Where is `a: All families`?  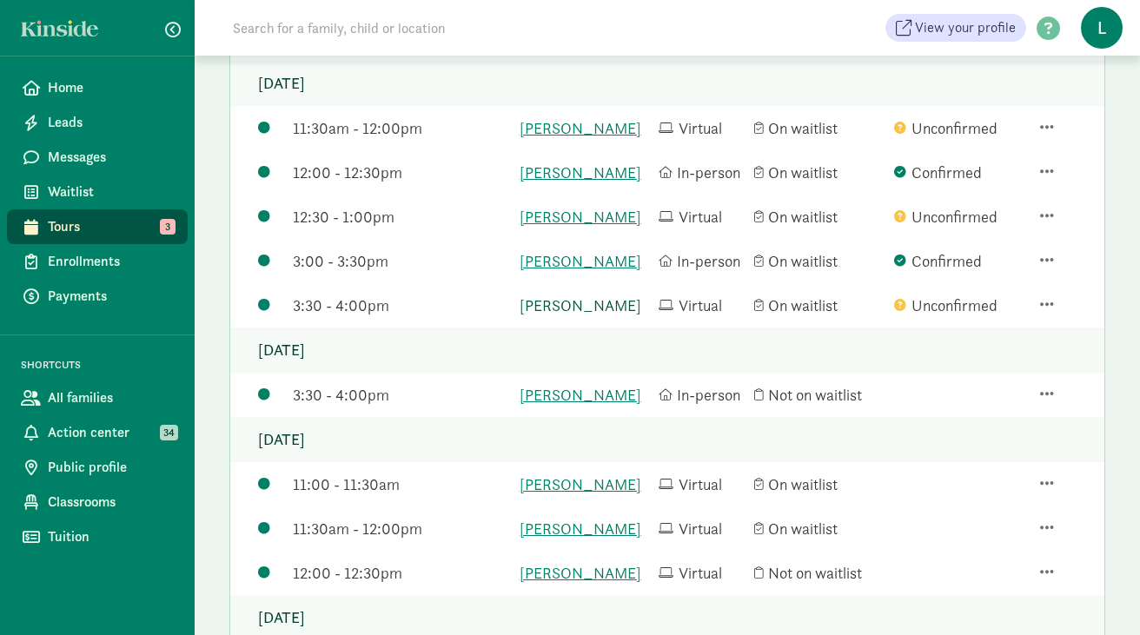 a: All families is located at coordinates (97, 398).